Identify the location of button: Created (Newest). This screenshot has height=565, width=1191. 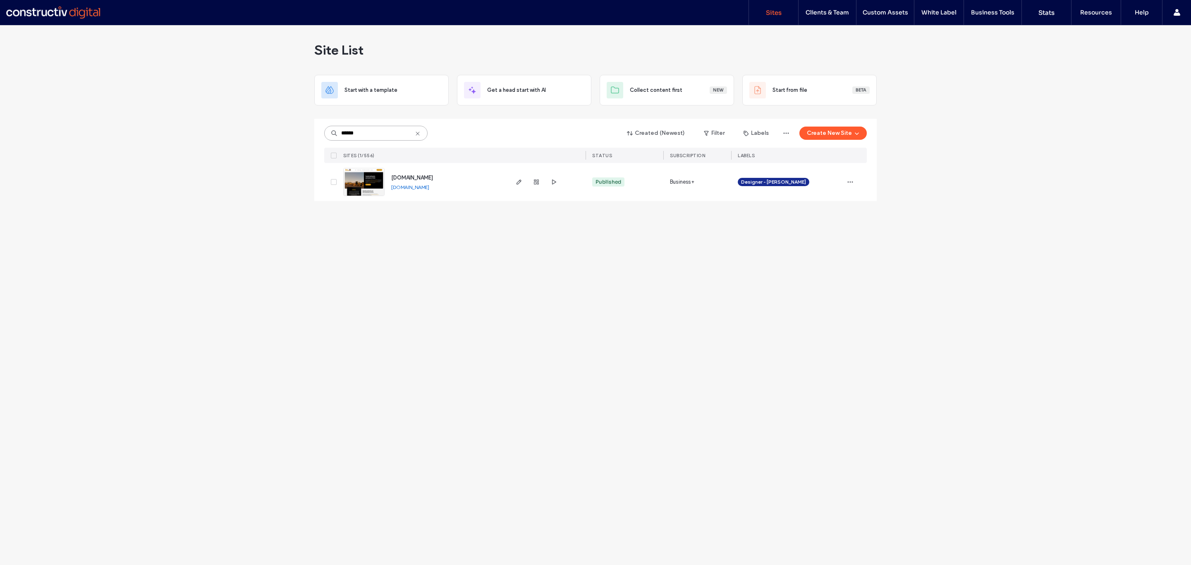
(656, 133).